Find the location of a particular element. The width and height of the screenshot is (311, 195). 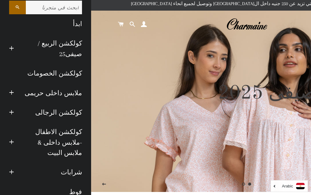

a: شرابات is located at coordinates (52, 172).